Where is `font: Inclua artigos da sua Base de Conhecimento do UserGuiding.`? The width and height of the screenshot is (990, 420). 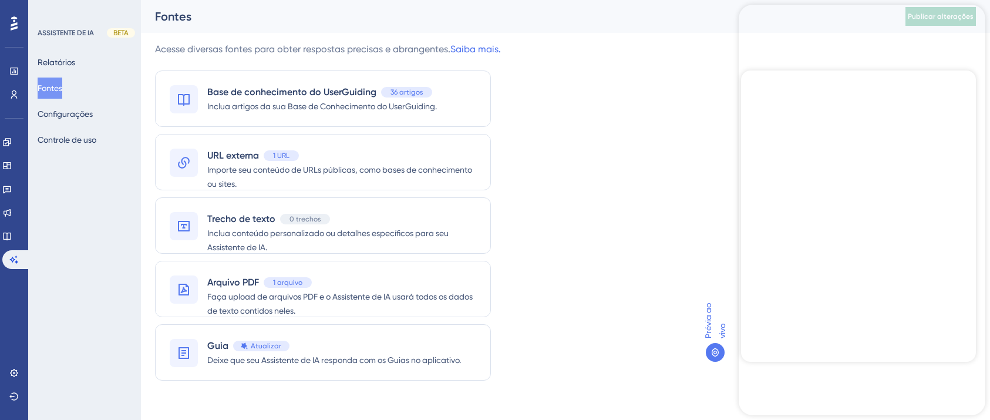 font: Inclua artigos da sua Base de Conhecimento do UserGuiding. is located at coordinates (322, 106).